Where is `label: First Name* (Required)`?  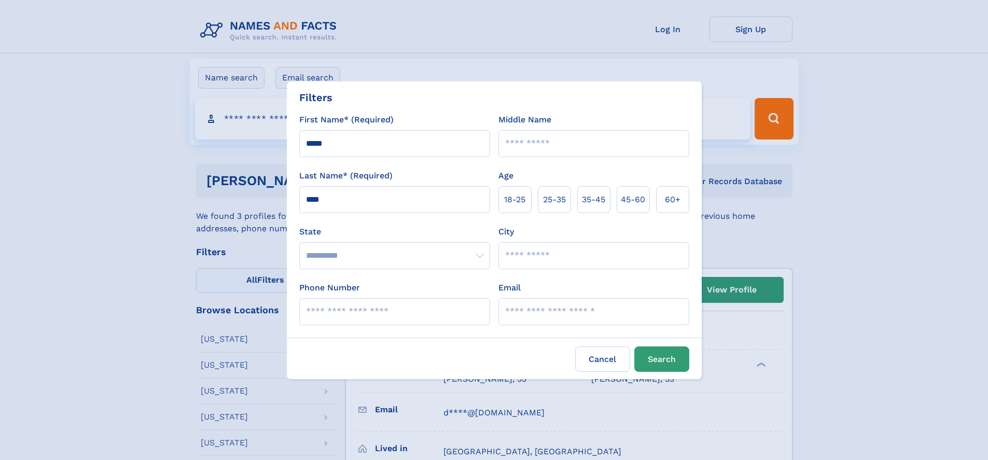
label: First Name* (Required) is located at coordinates (346, 120).